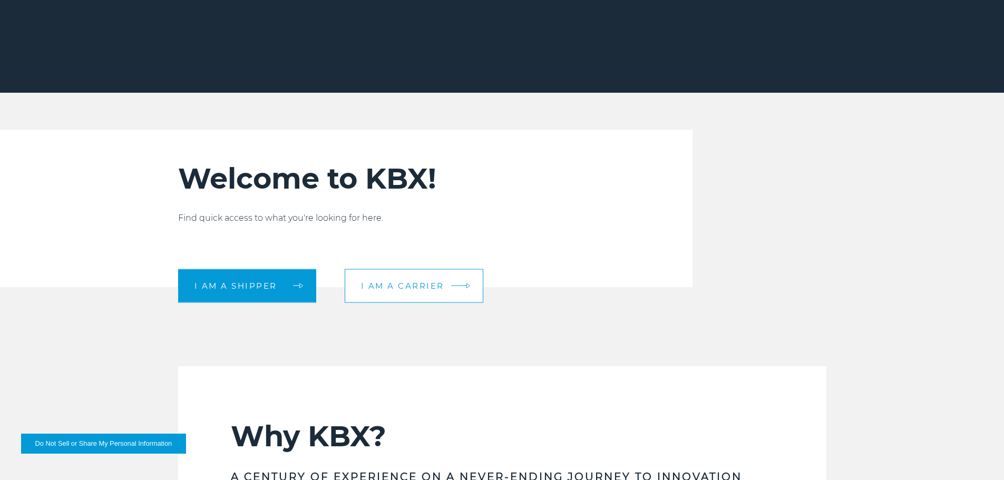 The height and width of the screenshot is (480, 1004). What do you see at coordinates (404, 179) in the screenshot?
I see `h2: Welcome to KBX!` at bounding box center [404, 179].